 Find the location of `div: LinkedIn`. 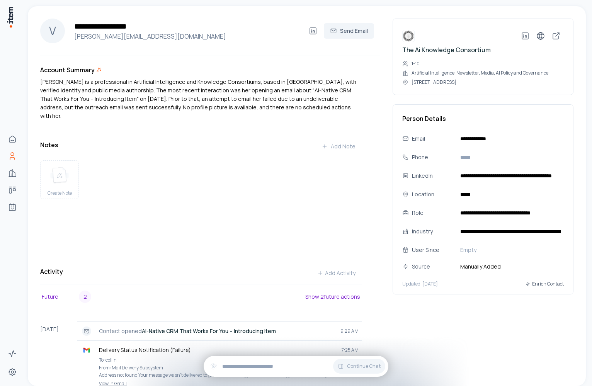

div: LinkedIn is located at coordinates (433, 176).